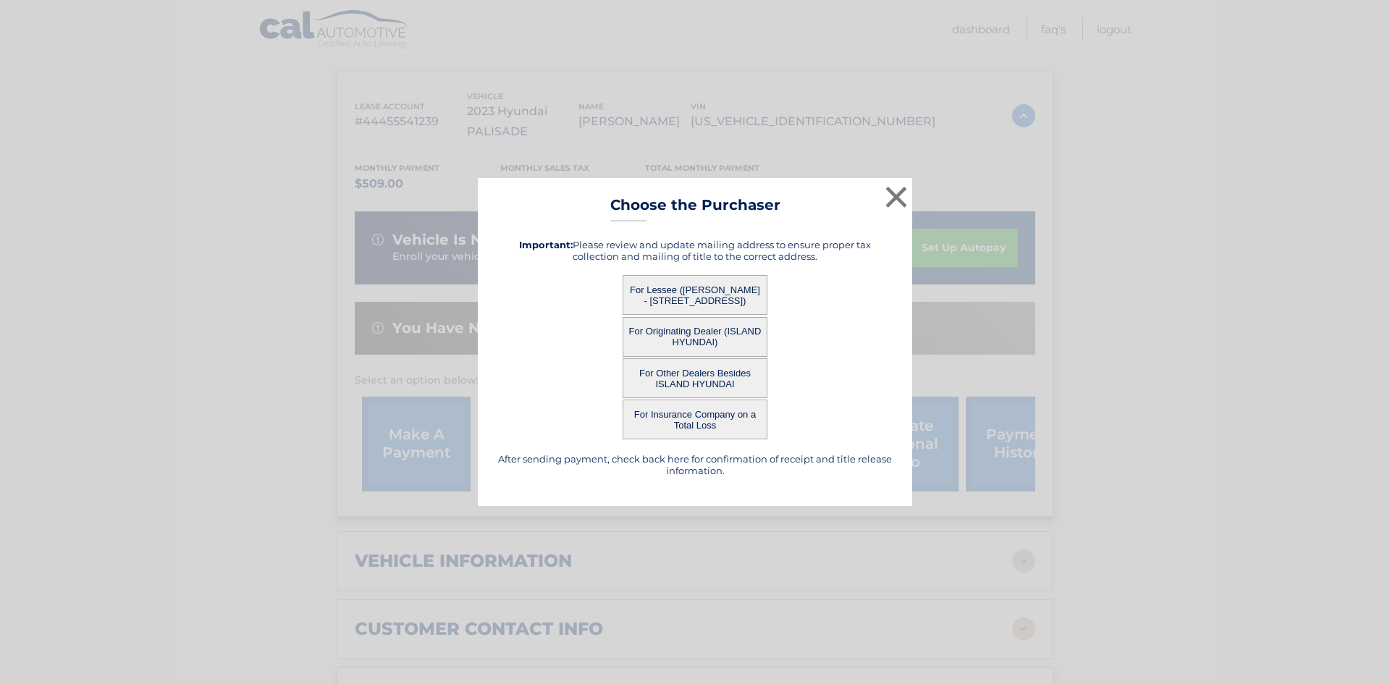 This screenshot has height=684, width=1390. What do you see at coordinates (695, 419) in the screenshot?
I see `button: For Insurance Company on a Total Loss` at bounding box center [695, 419].